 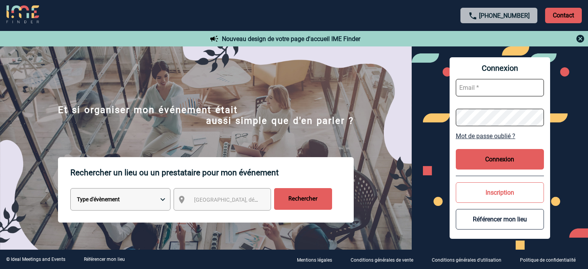 What do you see at coordinates (469, 259) in the screenshot?
I see `a: Conditions générales d'utilisation` at bounding box center [469, 259].